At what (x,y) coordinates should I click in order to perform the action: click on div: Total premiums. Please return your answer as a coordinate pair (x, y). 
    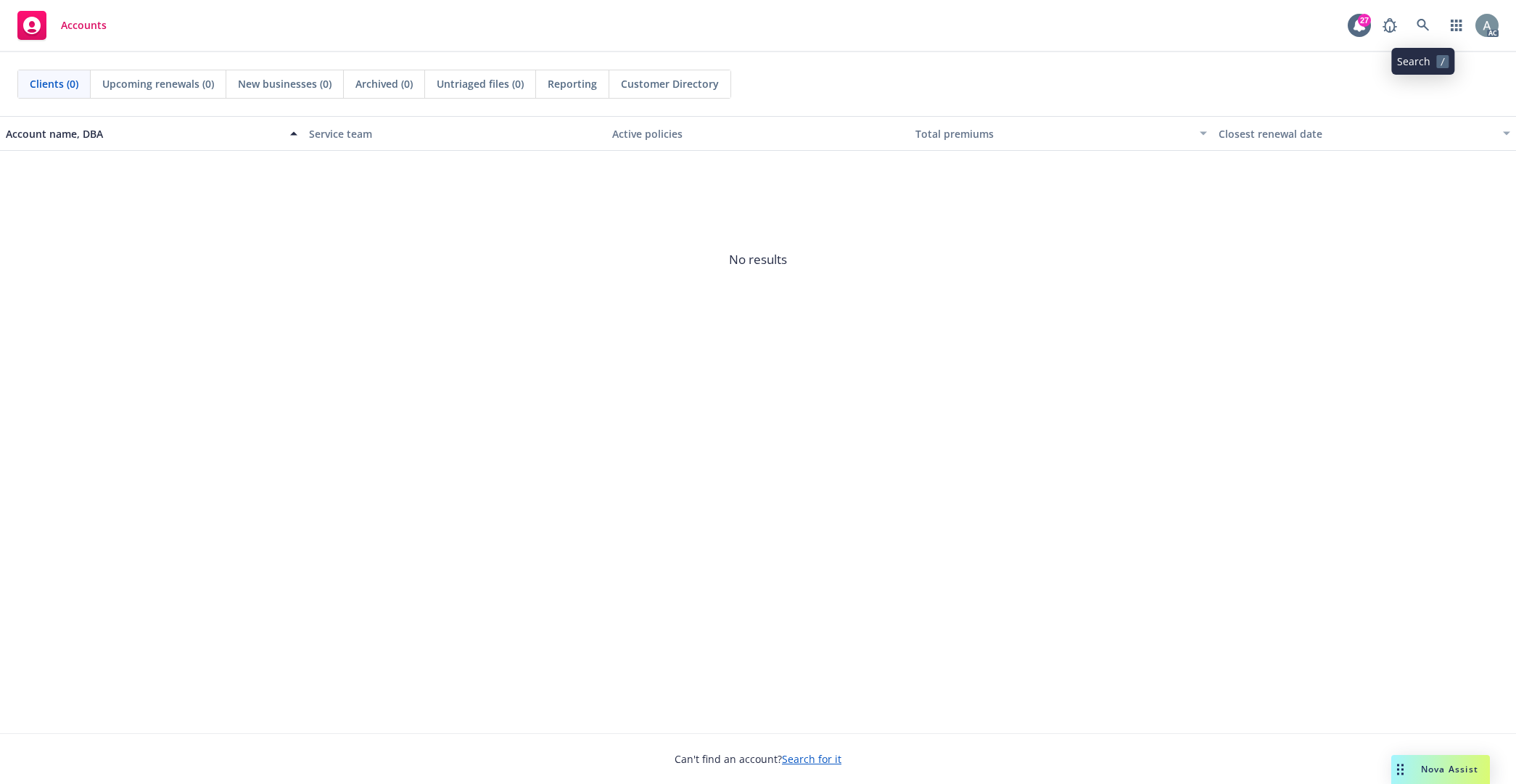
    Looking at the image, I should click on (1054, 134).